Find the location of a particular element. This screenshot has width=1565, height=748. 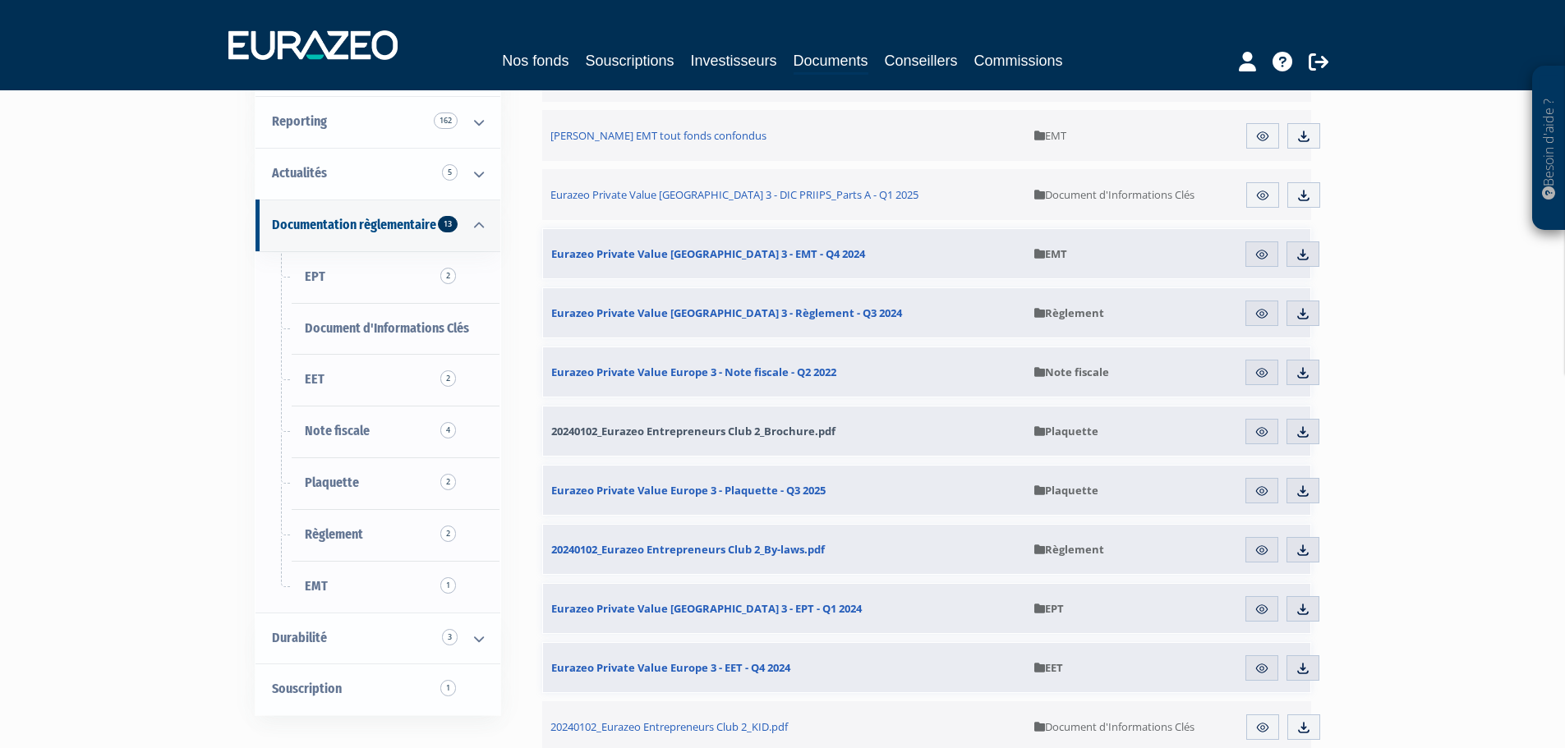

a: Actualités 5 is located at coordinates (378, 173).